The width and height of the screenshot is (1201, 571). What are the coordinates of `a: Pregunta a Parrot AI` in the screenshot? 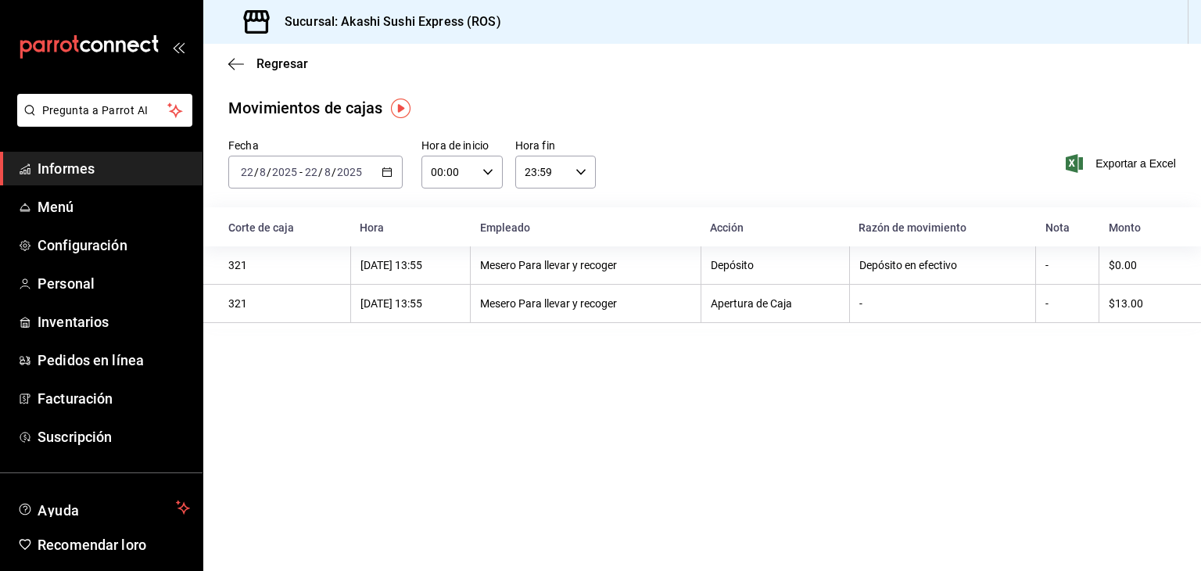 It's located at (102, 121).